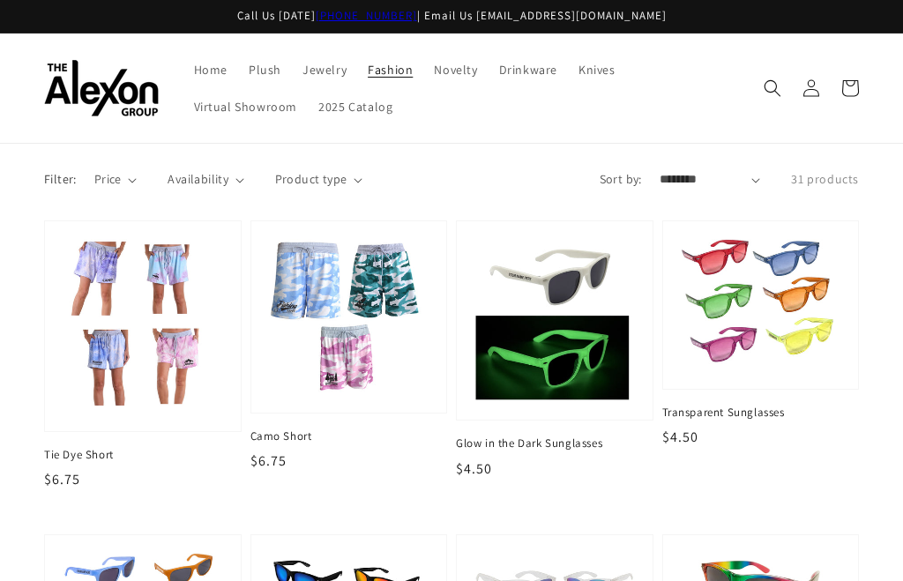  Describe the element at coordinates (554, 320) in the screenshot. I see `img: Glow in the Dark Sunglasses` at that location.